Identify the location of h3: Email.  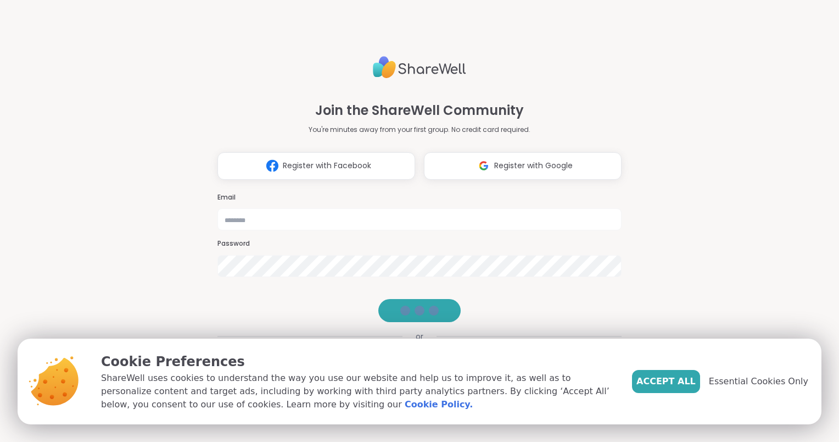
(420, 197).